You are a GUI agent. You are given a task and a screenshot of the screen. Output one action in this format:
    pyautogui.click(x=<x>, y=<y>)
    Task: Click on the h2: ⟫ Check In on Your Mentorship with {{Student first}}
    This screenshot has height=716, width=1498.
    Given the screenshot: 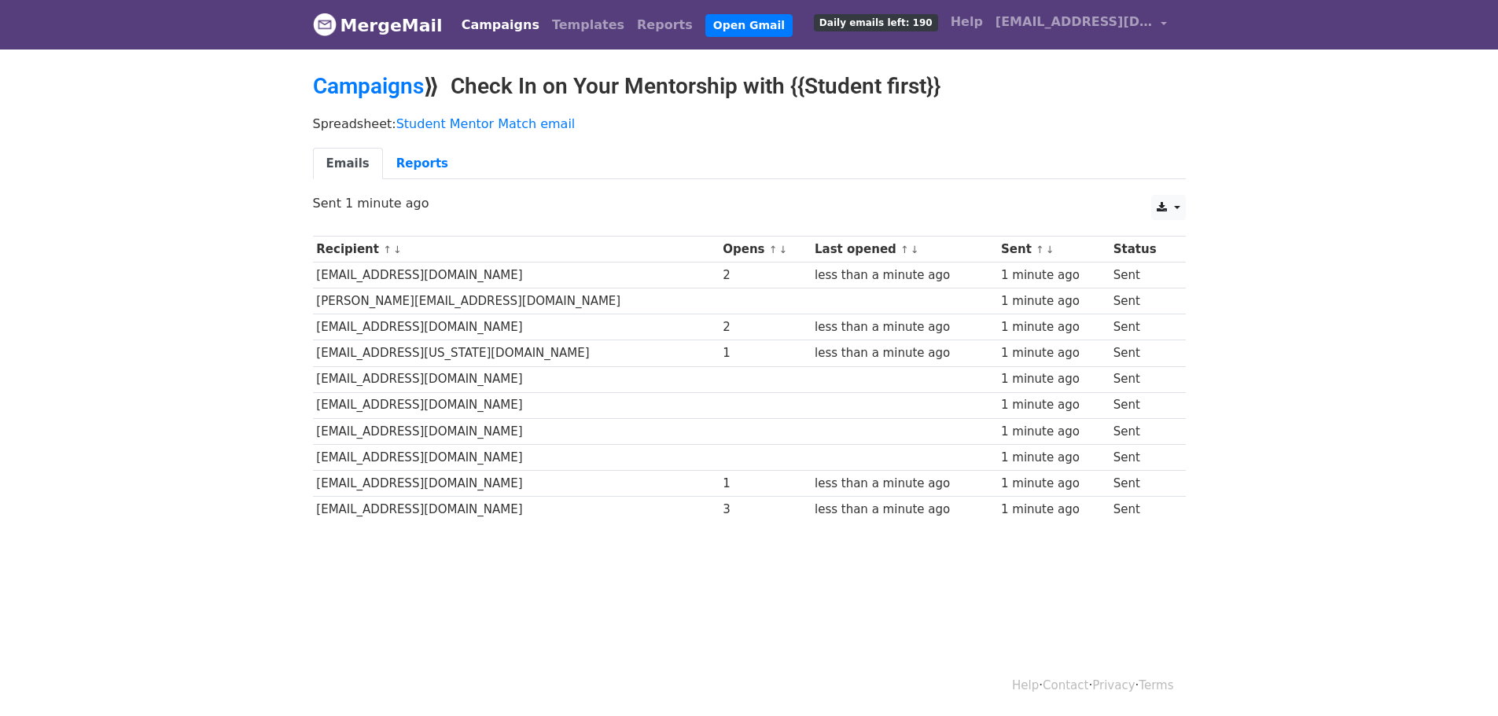 What is the action you would take?
    pyautogui.click(x=749, y=86)
    